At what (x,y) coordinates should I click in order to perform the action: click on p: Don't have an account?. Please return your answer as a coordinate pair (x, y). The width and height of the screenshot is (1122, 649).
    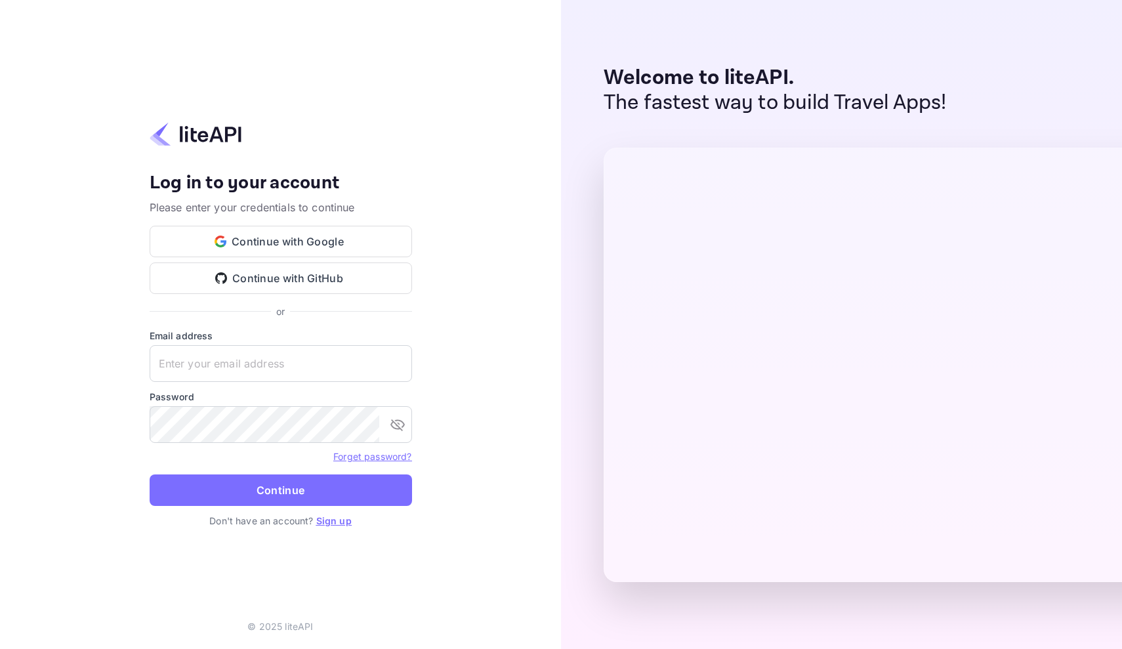
    Looking at the image, I should click on (281, 520).